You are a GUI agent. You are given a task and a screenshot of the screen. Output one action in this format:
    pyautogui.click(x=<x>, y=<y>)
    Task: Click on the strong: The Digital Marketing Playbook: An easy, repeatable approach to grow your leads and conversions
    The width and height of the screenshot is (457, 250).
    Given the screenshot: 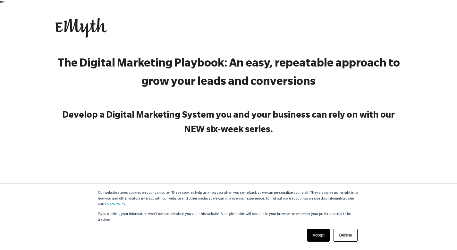 What is the action you would take?
    pyautogui.click(x=229, y=73)
    